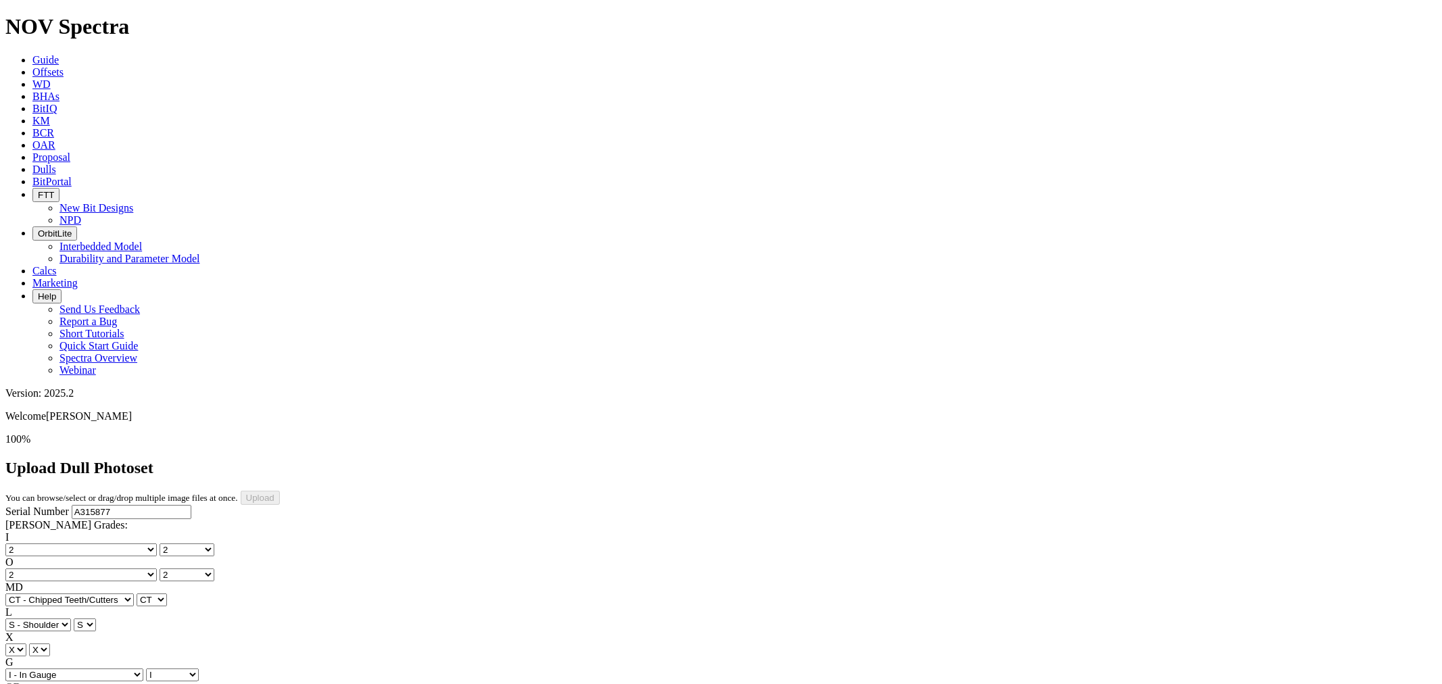 Image resolution: width=1442 pixels, height=684 pixels. Describe the element at coordinates (130, 258) in the screenshot. I see `a: Durability and Parameter Model` at that location.